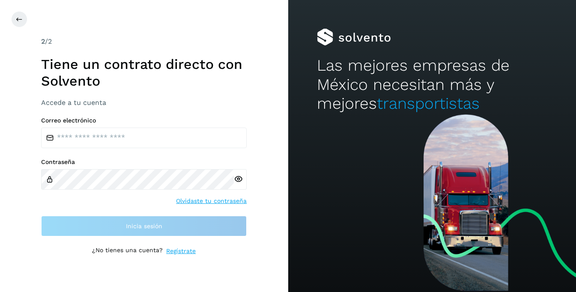 This screenshot has height=292, width=576. Describe the element at coordinates (127, 251) in the screenshot. I see `p: ¿No tienes una cuenta?` at that location.